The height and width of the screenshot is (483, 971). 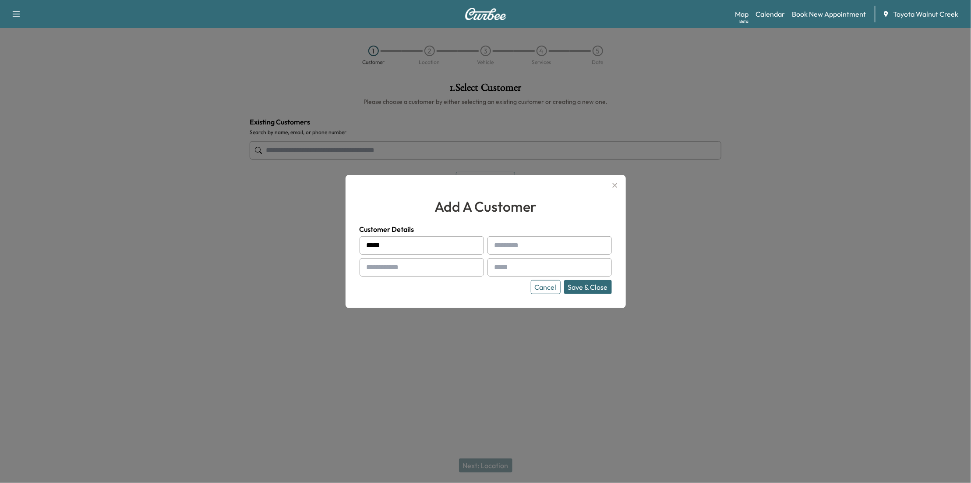 What do you see at coordinates (744, 21) in the screenshot?
I see `div: Beta` at bounding box center [744, 21].